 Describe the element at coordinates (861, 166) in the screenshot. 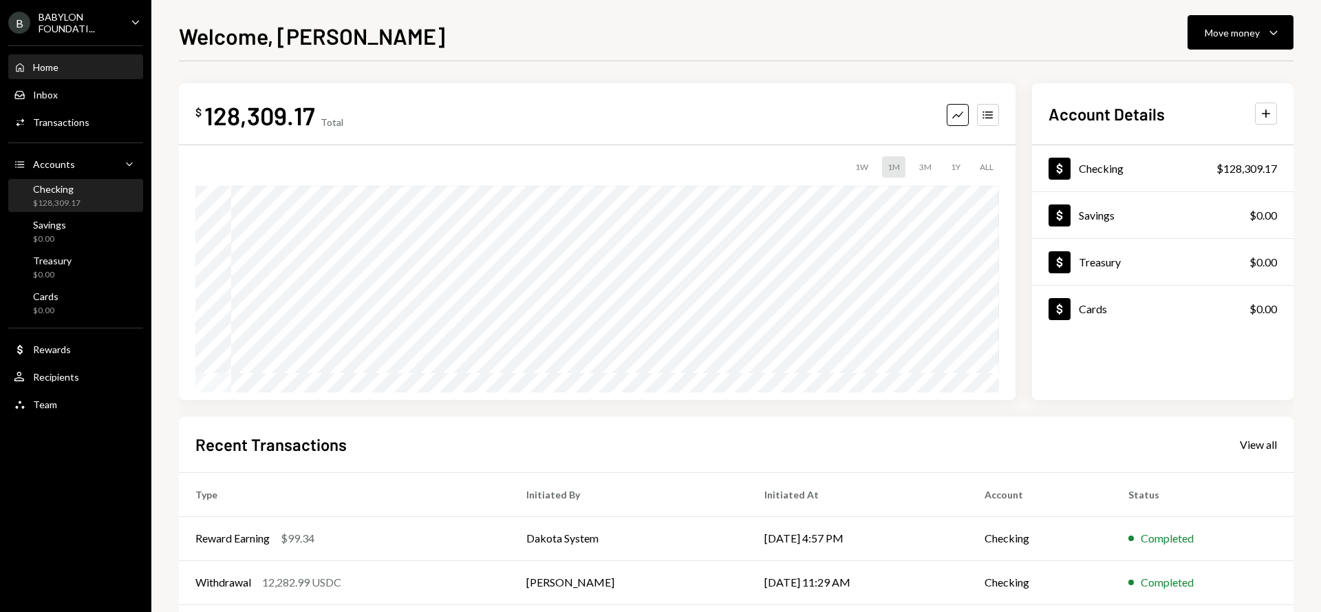

I see `div: 1W` at that location.